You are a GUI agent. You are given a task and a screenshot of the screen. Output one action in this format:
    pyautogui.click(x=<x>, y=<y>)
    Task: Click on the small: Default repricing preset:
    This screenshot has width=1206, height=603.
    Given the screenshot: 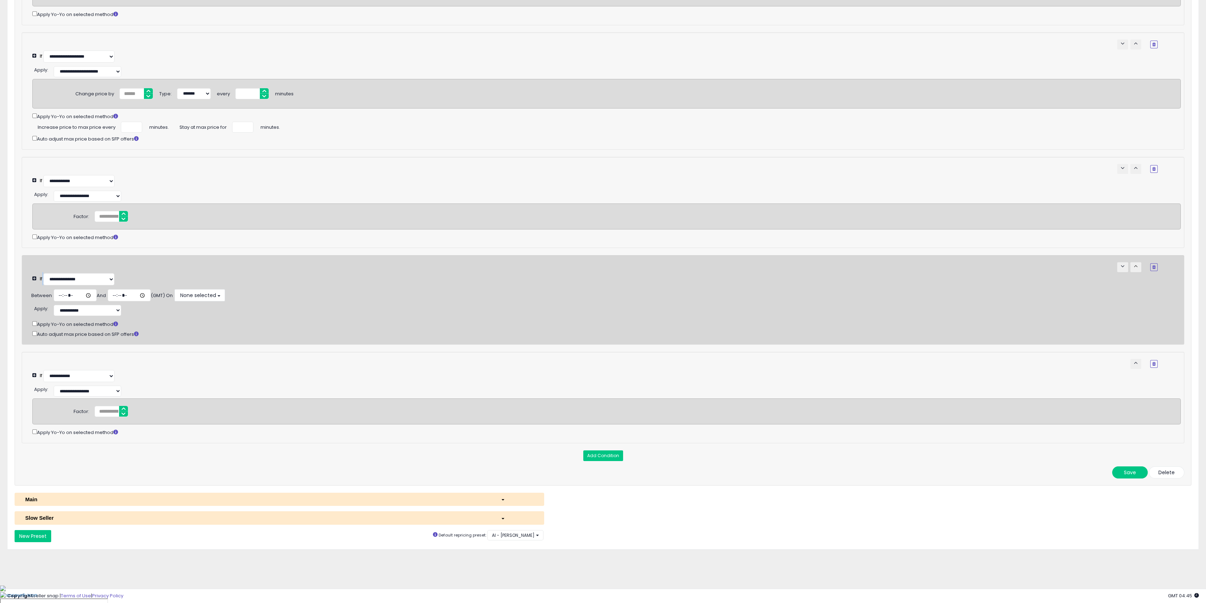 What is the action you would take?
    pyautogui.click(x=463, y=535)
    